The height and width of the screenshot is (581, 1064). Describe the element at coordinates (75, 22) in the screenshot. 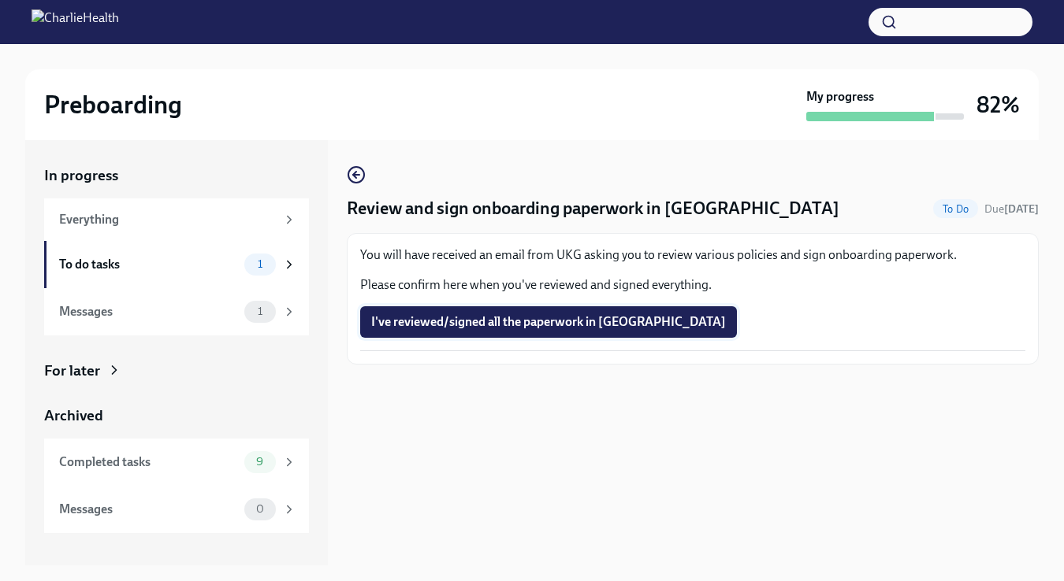

I see `img: CharlieHealth` at that location.